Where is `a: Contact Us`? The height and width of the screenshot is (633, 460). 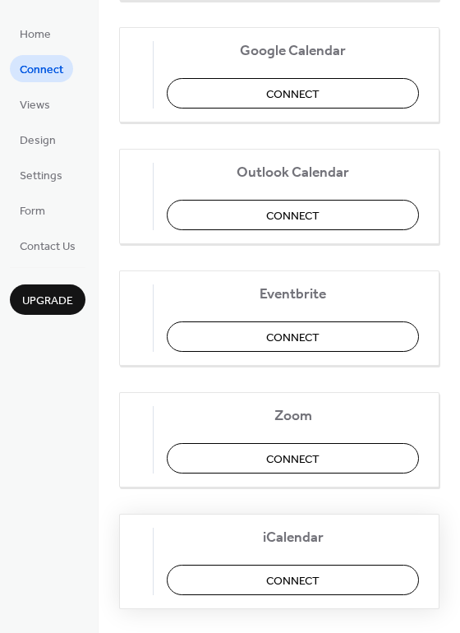 a: Contact Us is located at coordinates (48, 245).